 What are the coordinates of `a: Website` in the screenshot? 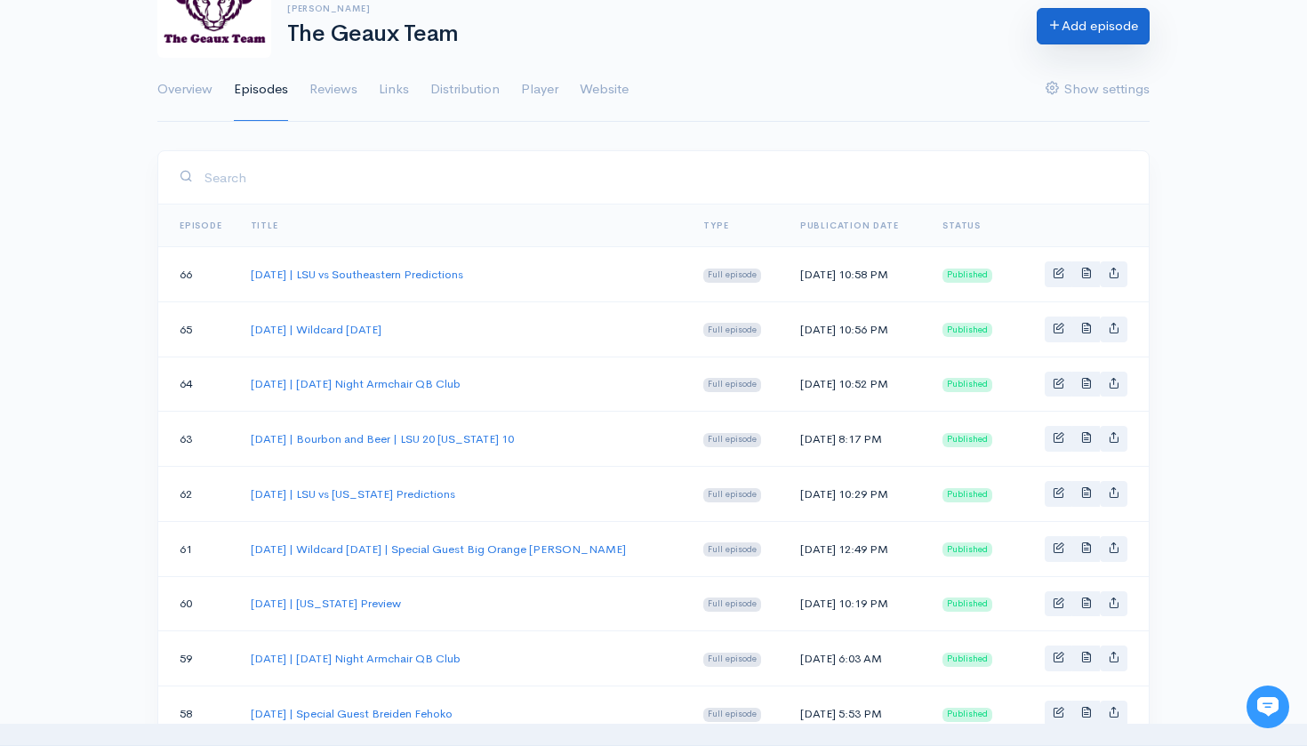 It's located at (604, 90).